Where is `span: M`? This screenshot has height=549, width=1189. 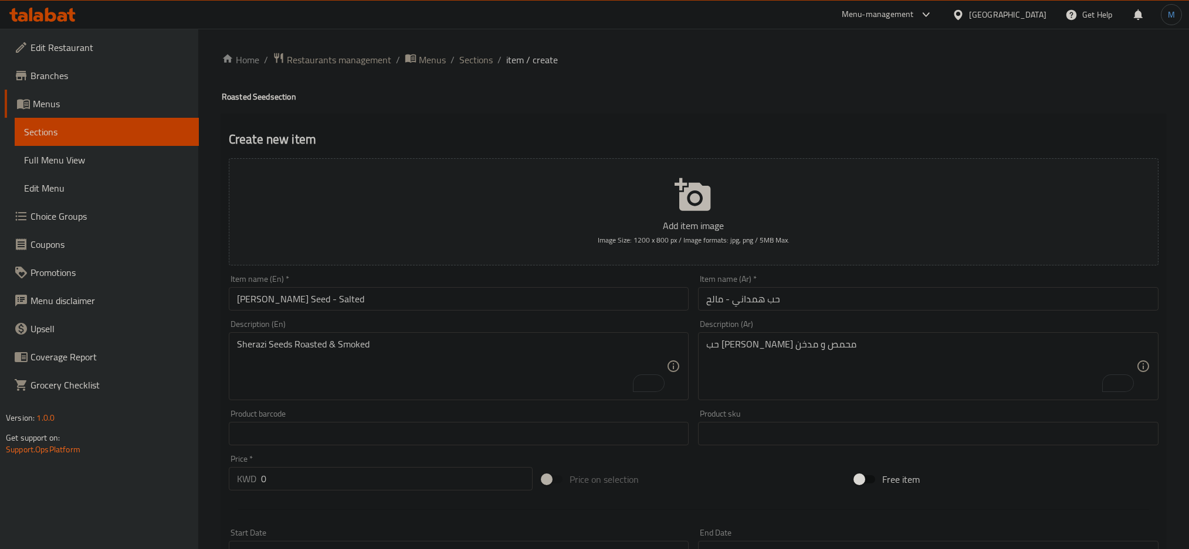 span: M is located at coordinates (1171, 15).